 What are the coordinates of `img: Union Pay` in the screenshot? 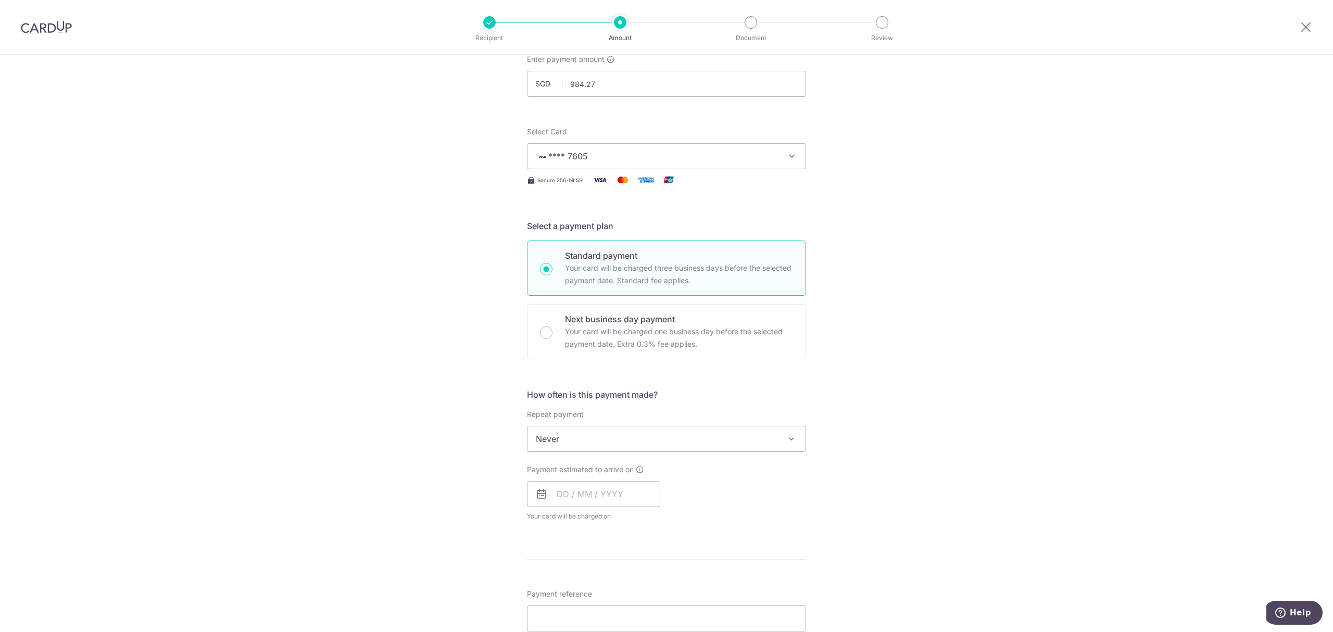 It's located at (669, 180).